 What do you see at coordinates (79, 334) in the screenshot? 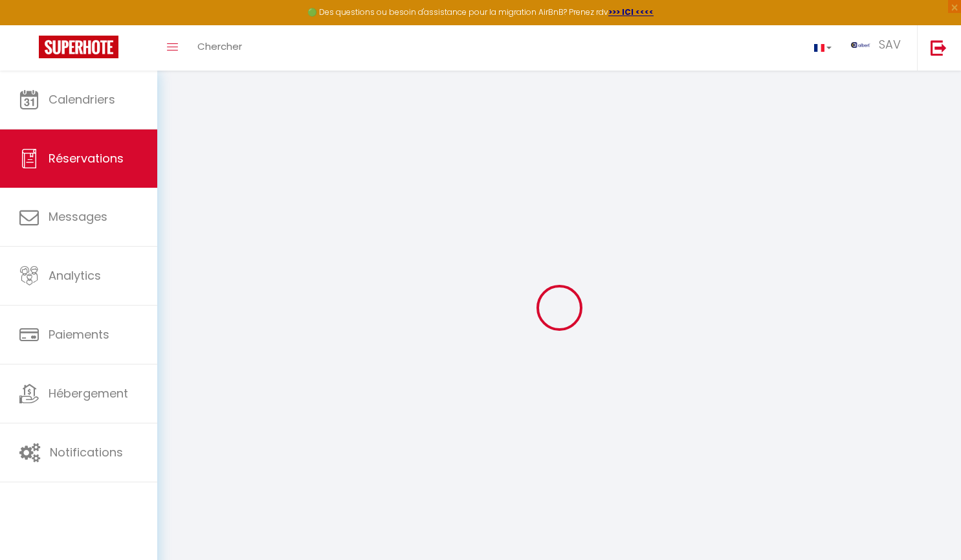
I see `span: Paiements` at bounding box center [79, 334].